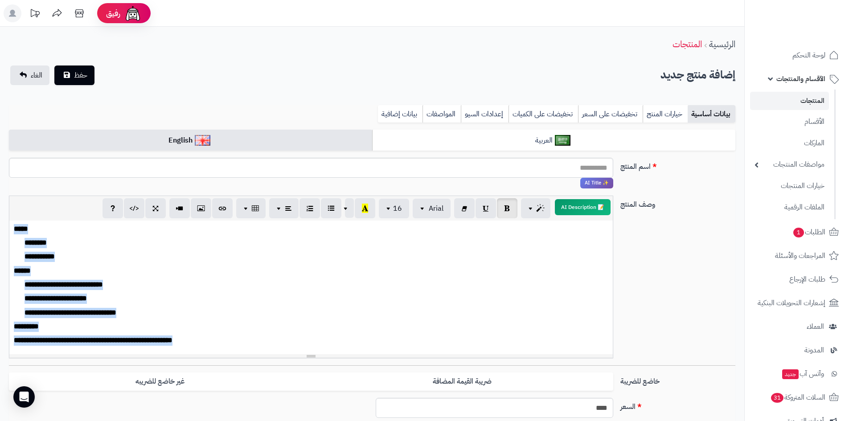 Image resolution: width=849 pixels, height=421 pixels. Describe the element at coordinates (789, 122) in the screenshot. I see `a: الأقسام` at that location.